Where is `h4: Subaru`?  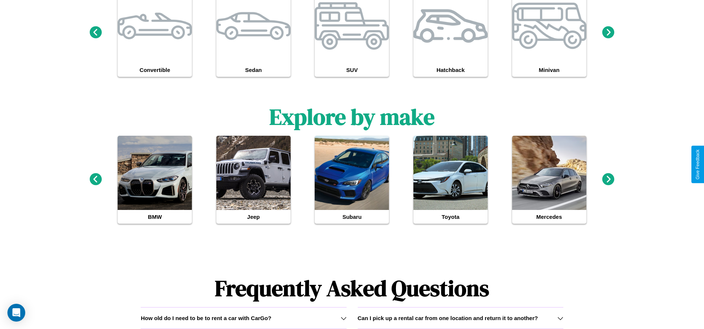
h4: Subaru is located at coordinates (352, 217).